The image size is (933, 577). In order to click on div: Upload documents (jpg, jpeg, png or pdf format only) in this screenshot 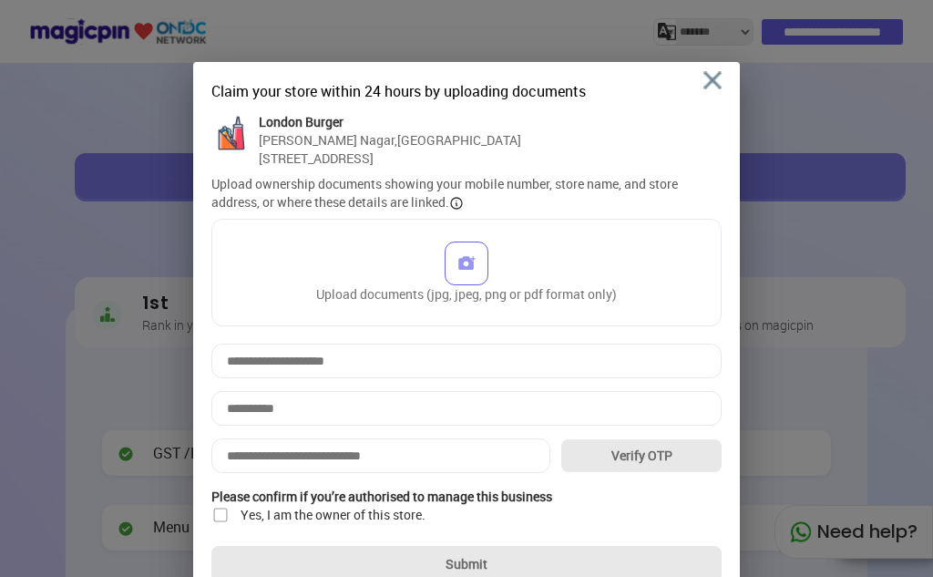, I will do `click(466, 272)`.